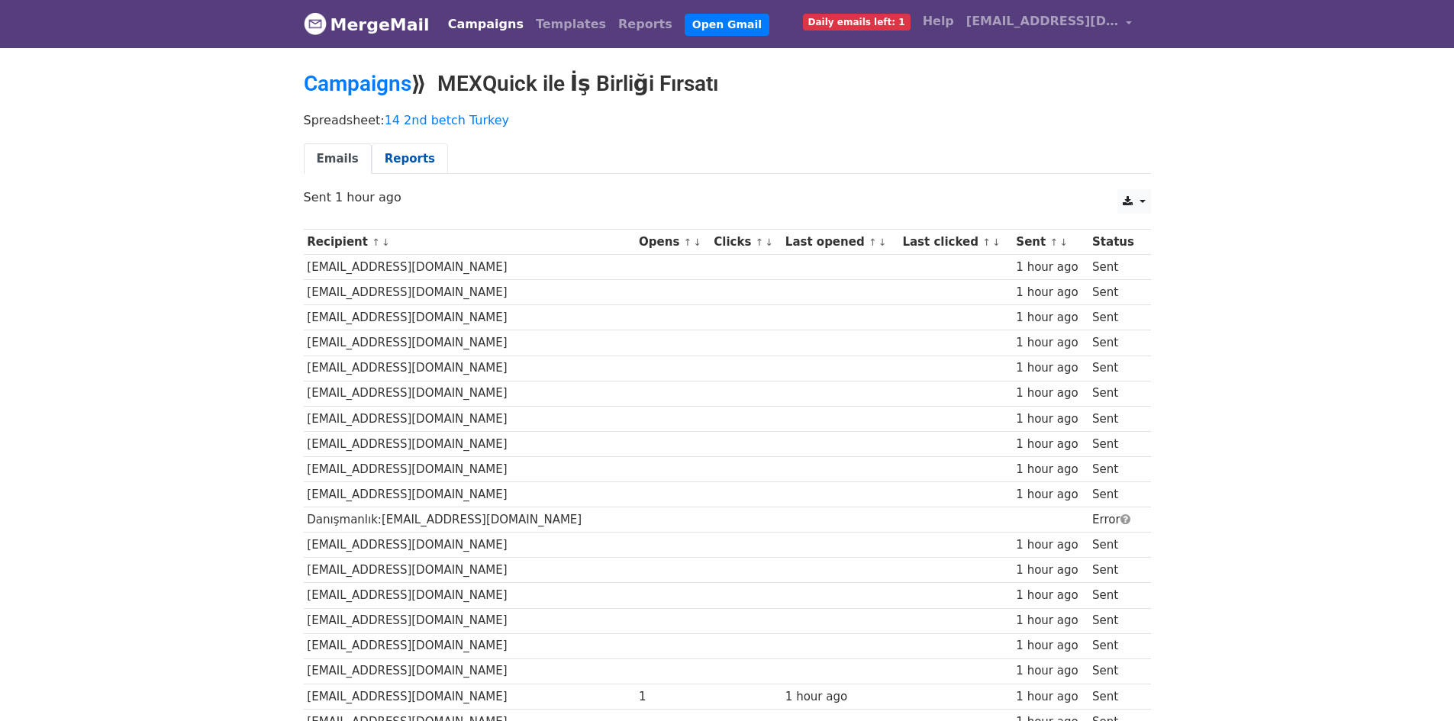 The width and height of the screenshot is (1454, 721). What do you see at coordinates (856, 22) in the screenshot?
I see `span: Daily emails left: 1` at bounding box center [856, 22].